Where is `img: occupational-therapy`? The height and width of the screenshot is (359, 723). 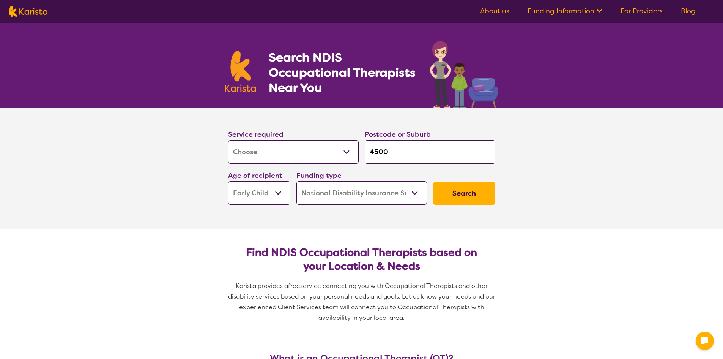 img: occupational-therapy is located at coordinates (464, 74).